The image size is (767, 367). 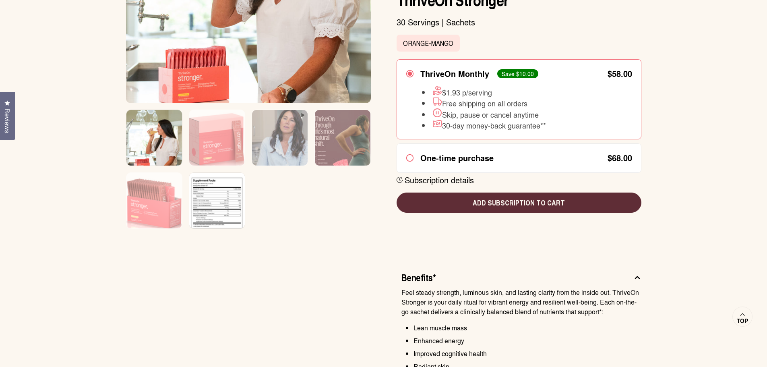 I want to click on li: 30-day money-back guarantee**, so click(x=484, y=124).